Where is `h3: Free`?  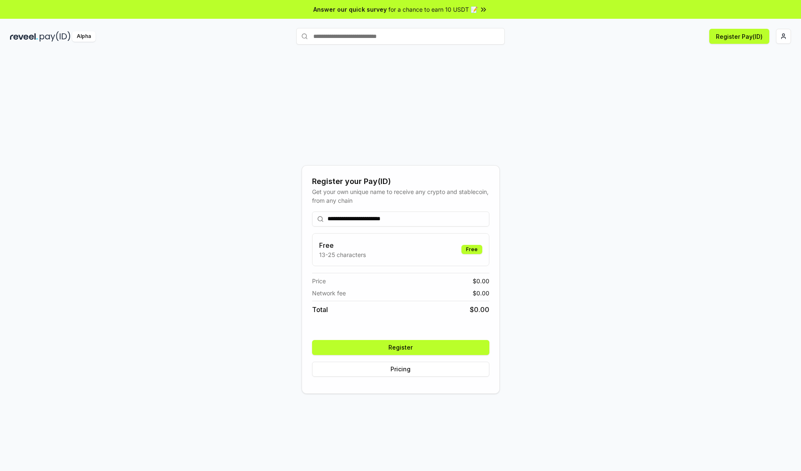 h3: Free is located at coordinates (342, 245).